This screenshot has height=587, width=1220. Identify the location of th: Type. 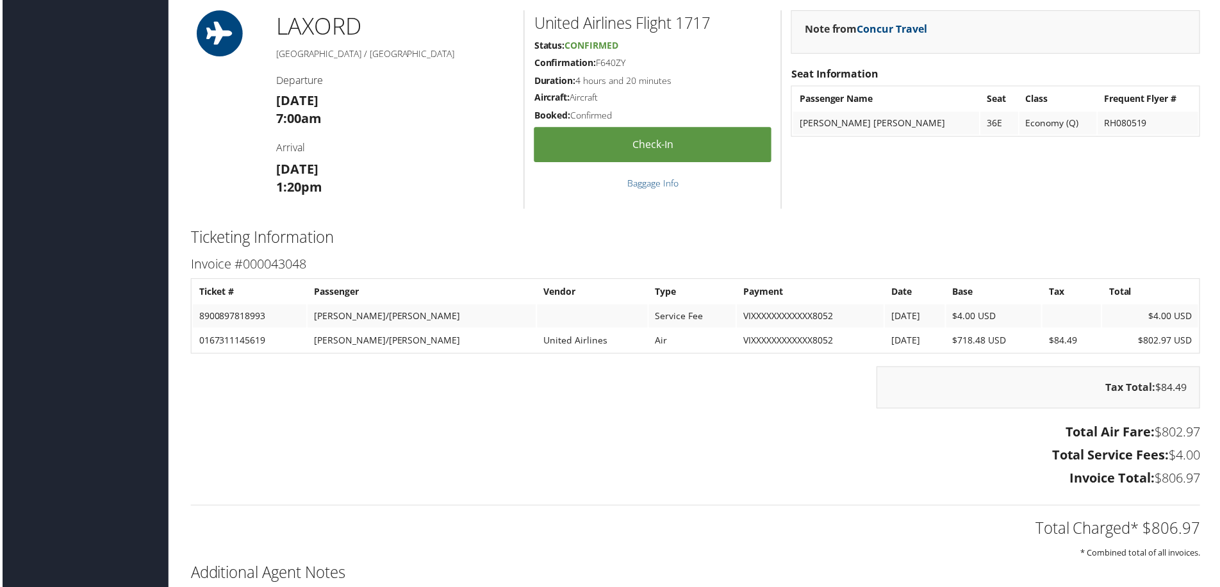
(693, 293).